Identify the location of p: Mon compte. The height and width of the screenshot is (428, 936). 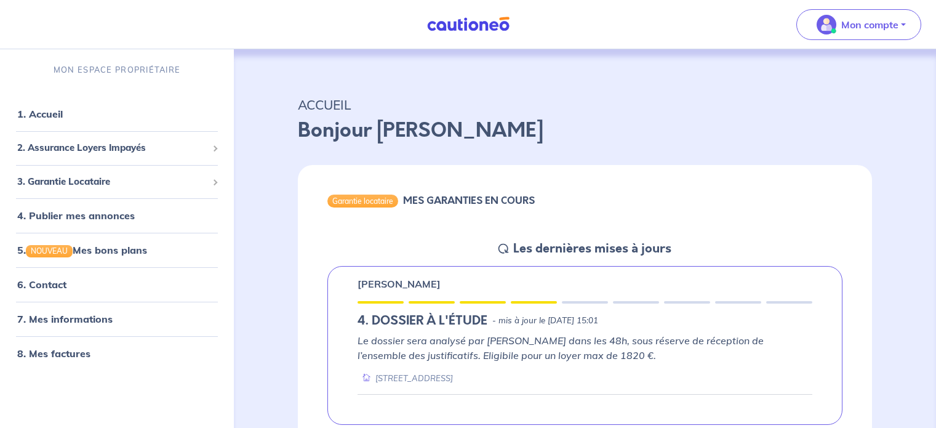
(870, 25).